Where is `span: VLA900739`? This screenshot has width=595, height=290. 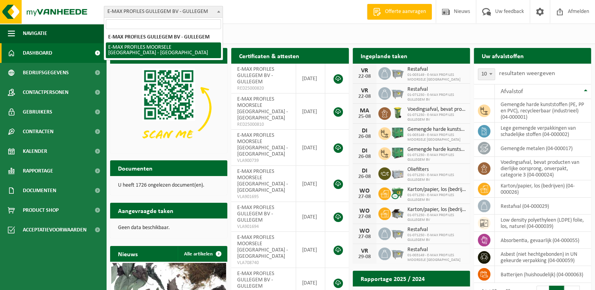 span: VLA900739 is located at coordinates (263, 161).